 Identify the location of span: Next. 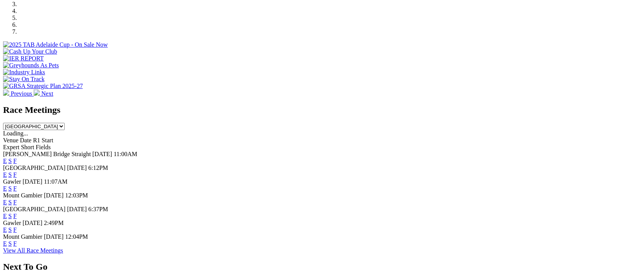
(47, 93).